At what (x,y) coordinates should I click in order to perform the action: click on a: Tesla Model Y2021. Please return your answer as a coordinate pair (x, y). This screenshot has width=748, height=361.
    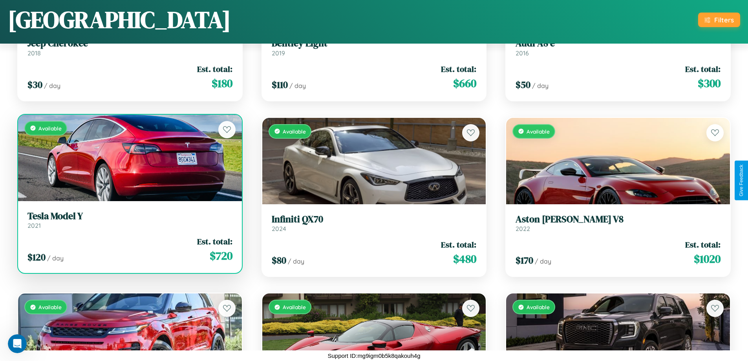
    Looking at the image, I should click on (130, 220).